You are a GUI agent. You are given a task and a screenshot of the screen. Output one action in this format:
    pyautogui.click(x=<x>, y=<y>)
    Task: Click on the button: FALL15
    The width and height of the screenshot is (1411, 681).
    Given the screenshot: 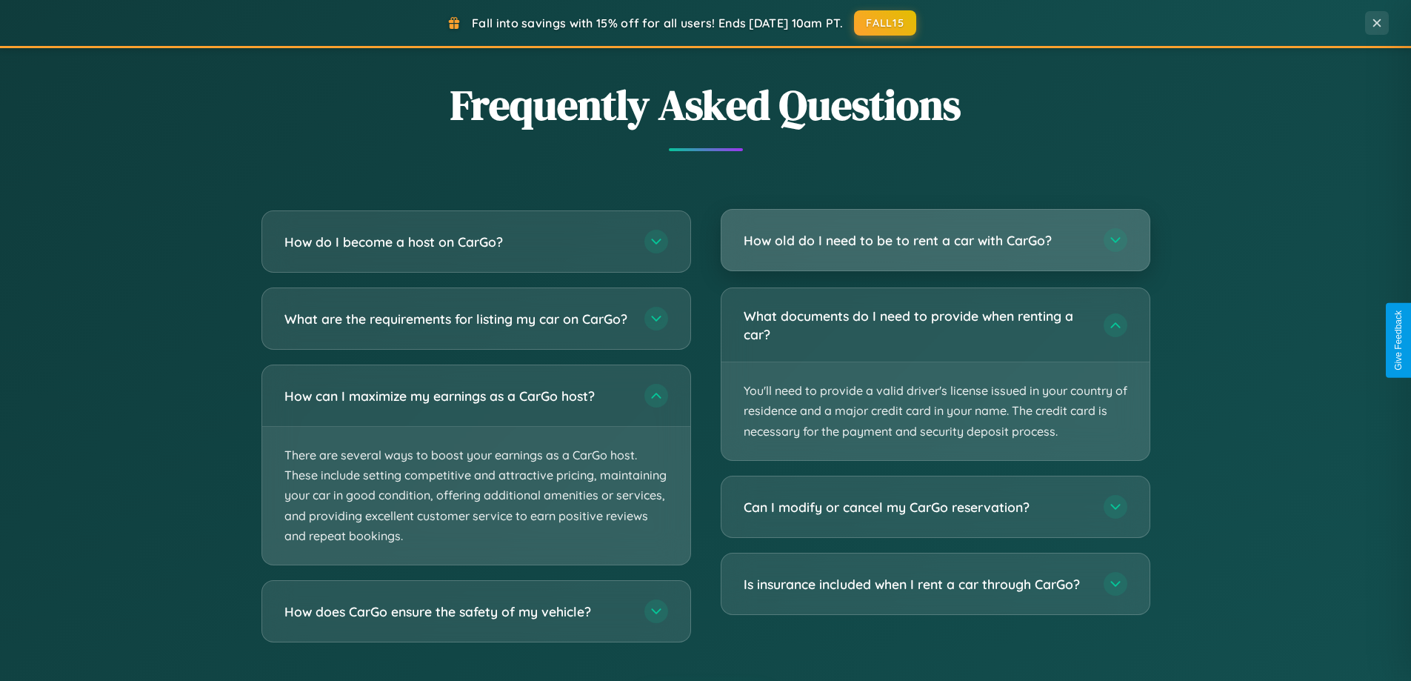 What is the action you would take?
    pyautogui.click(x=885, y=23)
    